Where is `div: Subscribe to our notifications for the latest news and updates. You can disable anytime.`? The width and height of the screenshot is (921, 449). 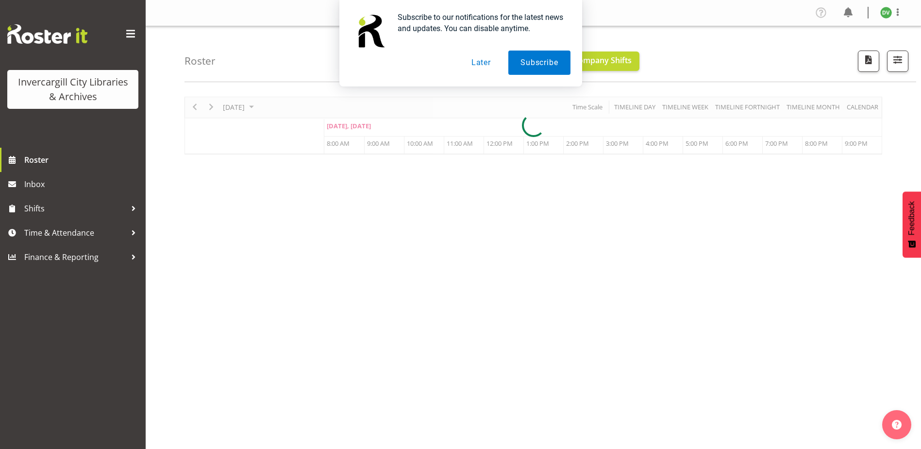 div: Subscribe to our notifications for the latest news and updates. You can disable anytime. is located at coordinates (480, 23).